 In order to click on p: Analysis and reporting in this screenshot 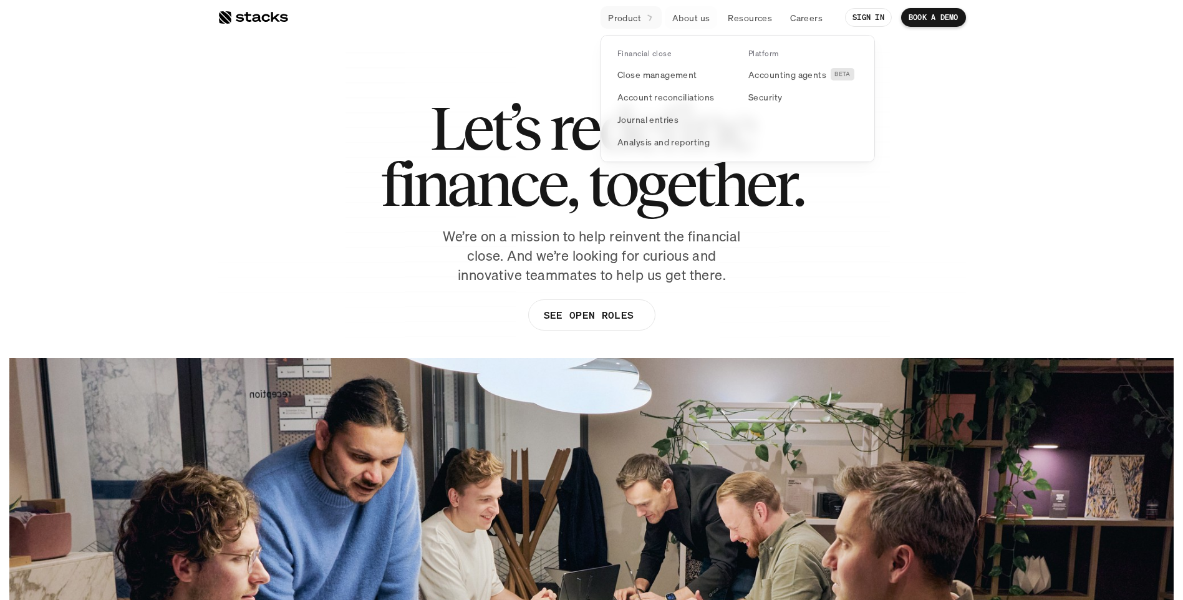, I will do `click(664, 142)`.